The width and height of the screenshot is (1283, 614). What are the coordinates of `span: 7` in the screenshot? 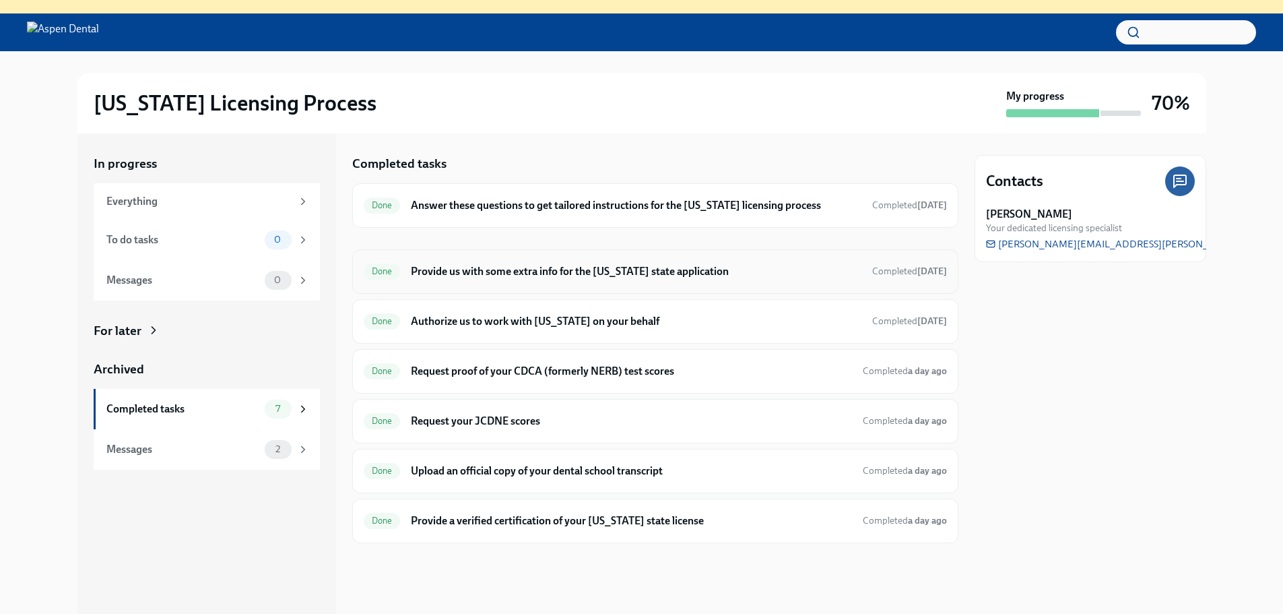 It's located at (277, 408).